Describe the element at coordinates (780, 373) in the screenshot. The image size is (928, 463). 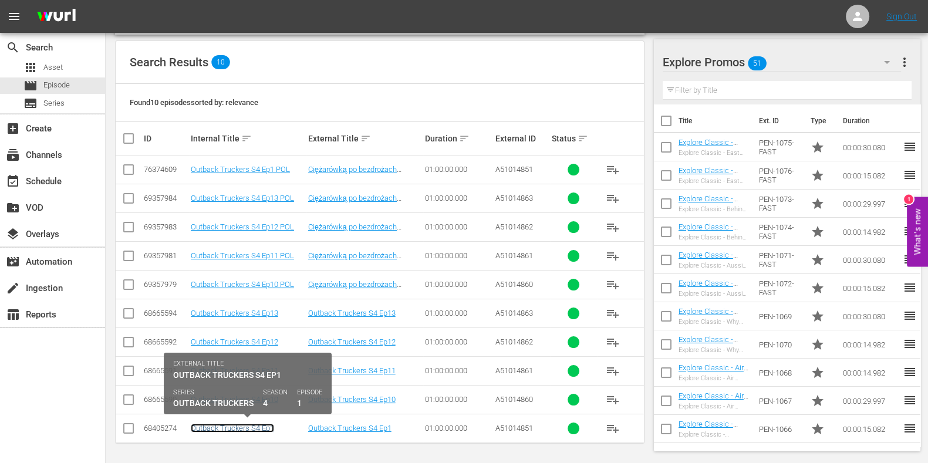
I see `td: PEN-1068` at that location.